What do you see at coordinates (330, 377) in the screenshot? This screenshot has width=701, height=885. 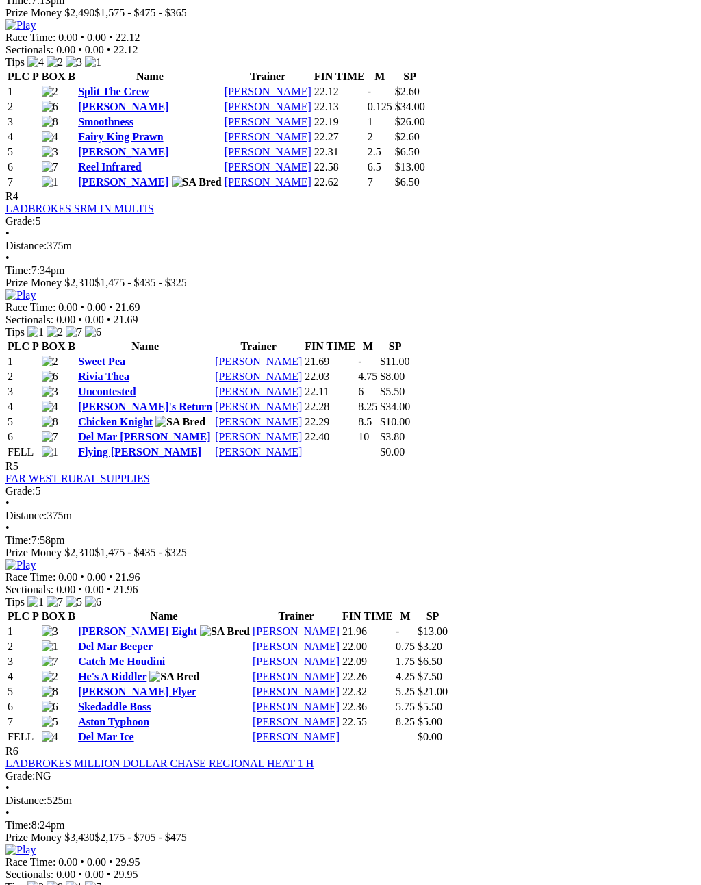 I see `td: 22.03` at bounding box center [330, 377].